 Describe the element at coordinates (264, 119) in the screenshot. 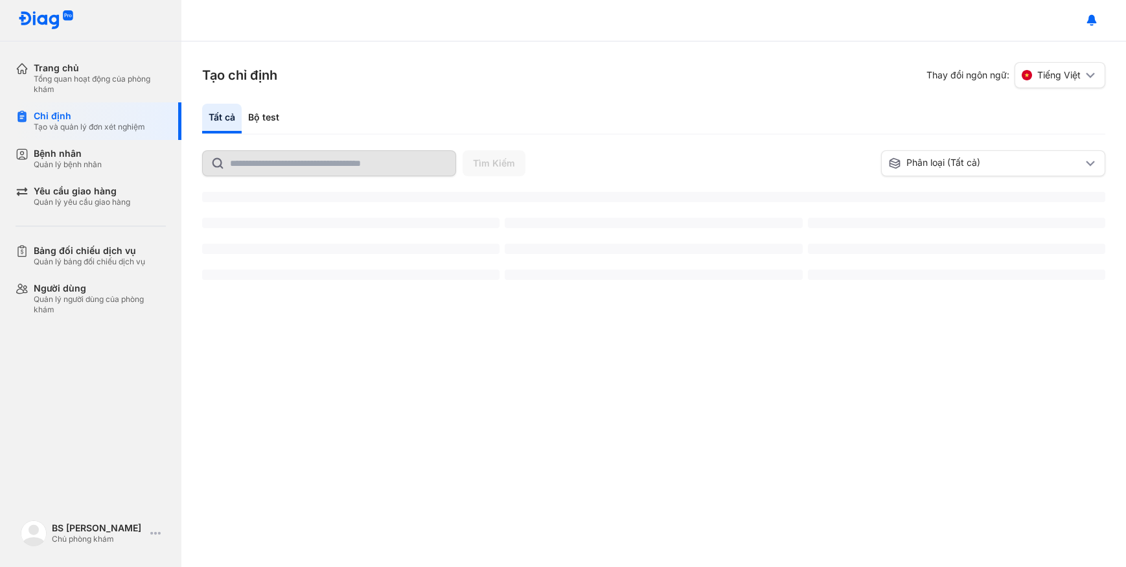

I see `div: Bộ test` at that location.